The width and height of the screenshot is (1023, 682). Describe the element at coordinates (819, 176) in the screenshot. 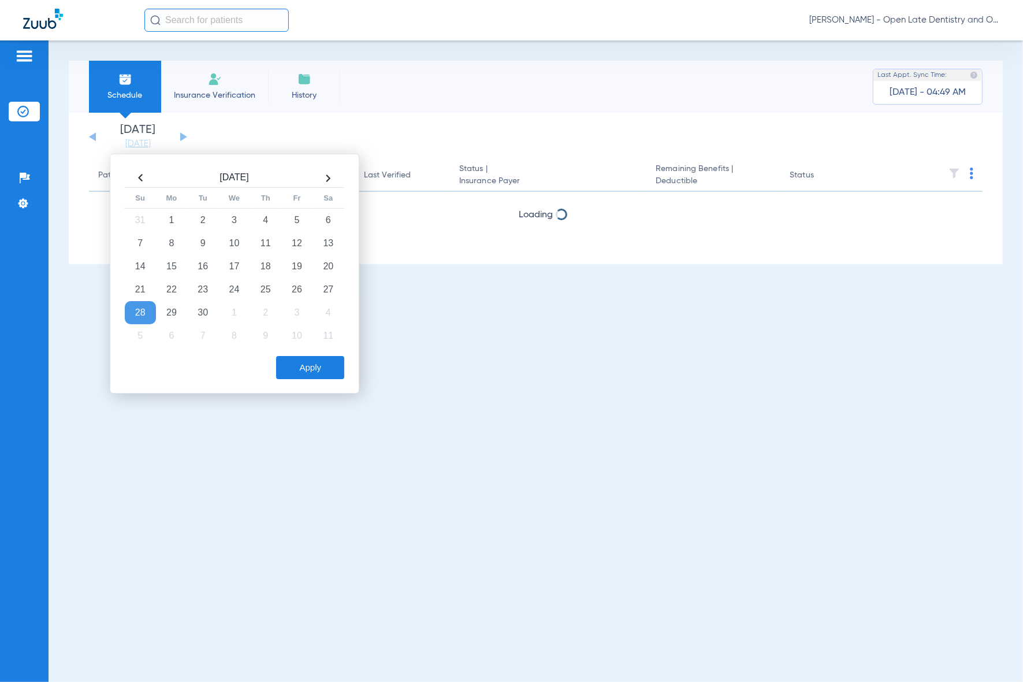

I see `th: Status` at that location.